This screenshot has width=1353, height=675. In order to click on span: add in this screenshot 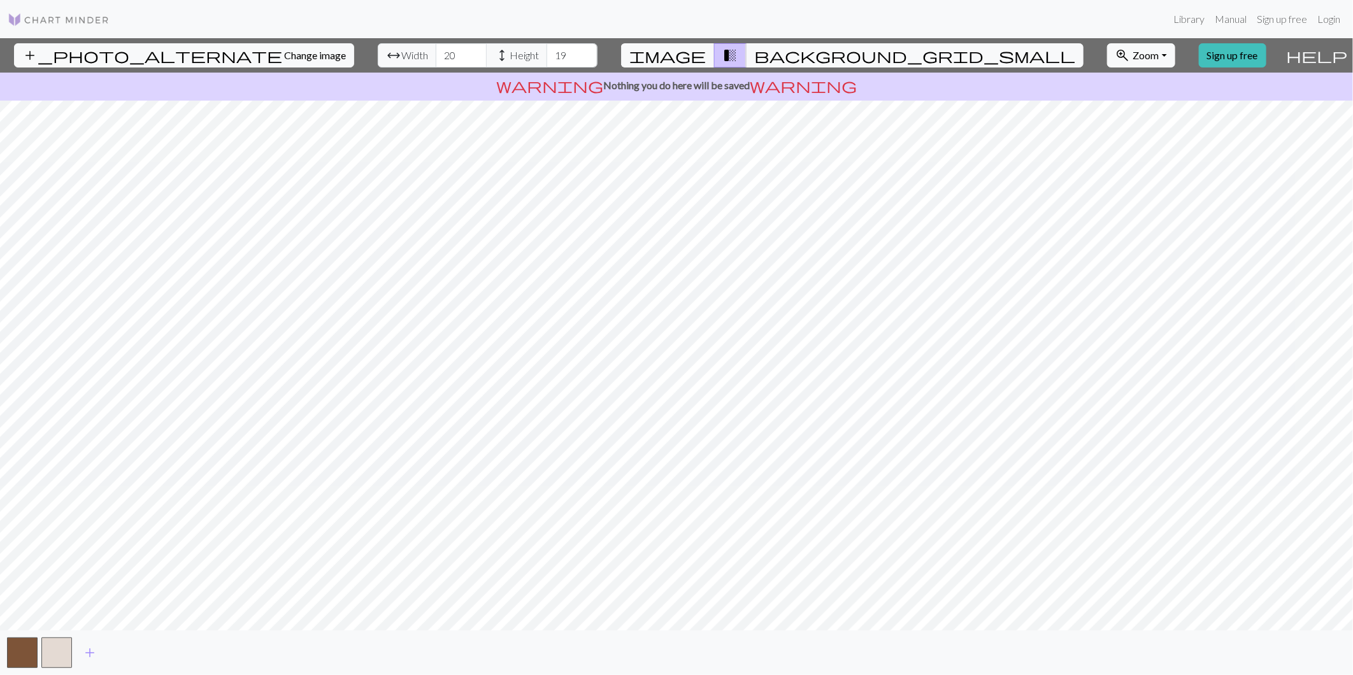, I will do `click(90, 653)`.